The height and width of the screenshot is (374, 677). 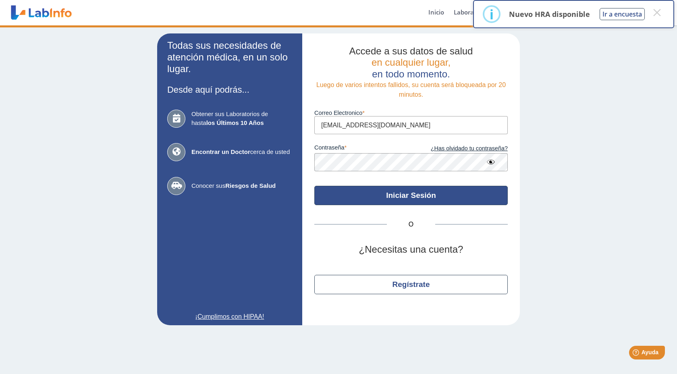 I want to click on span: O, so click(x=411, y=225).